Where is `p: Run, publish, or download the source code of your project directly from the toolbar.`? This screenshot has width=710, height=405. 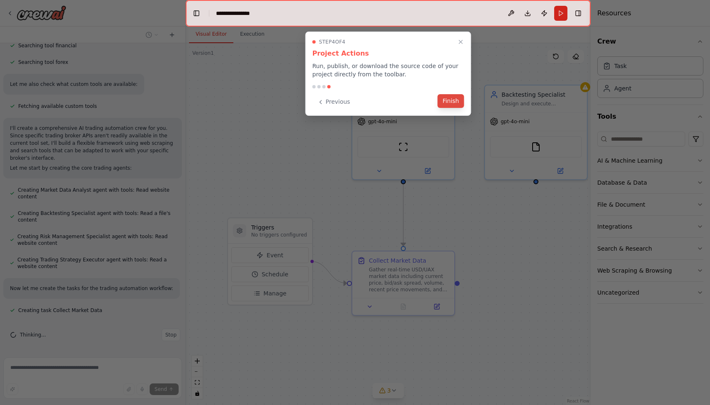 p: Run, publish, or download the source code of your project directly from the toolbar. is located at coordinates (389, 70).